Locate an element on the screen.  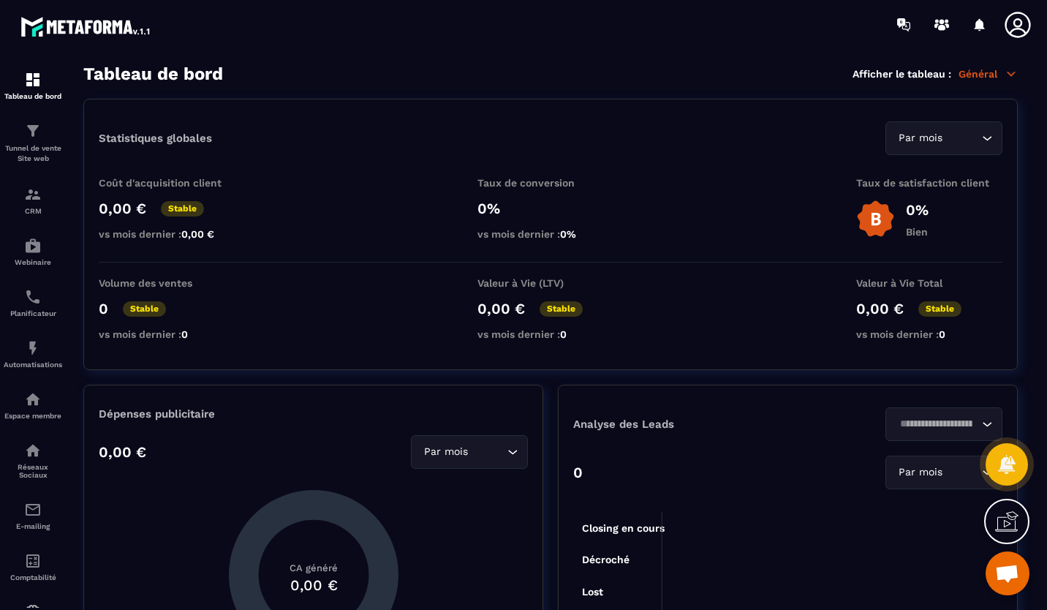
h3: Tableau de bord is located at coordinates (153, 74).